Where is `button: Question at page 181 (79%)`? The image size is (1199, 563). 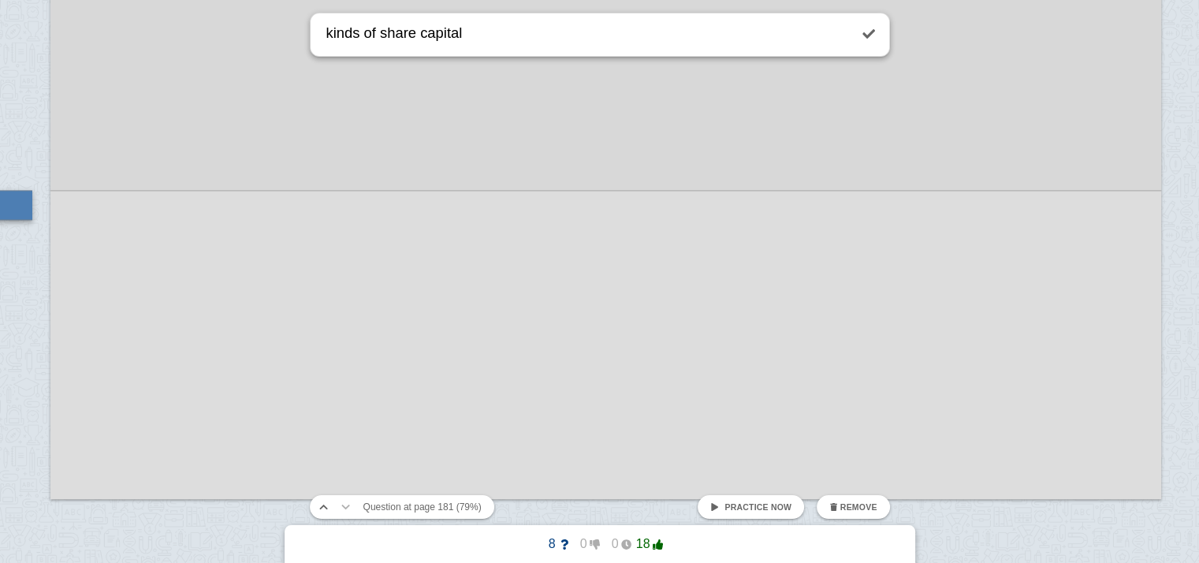 button: Question at page 181 (79%) is located at coordinates (423, 507).